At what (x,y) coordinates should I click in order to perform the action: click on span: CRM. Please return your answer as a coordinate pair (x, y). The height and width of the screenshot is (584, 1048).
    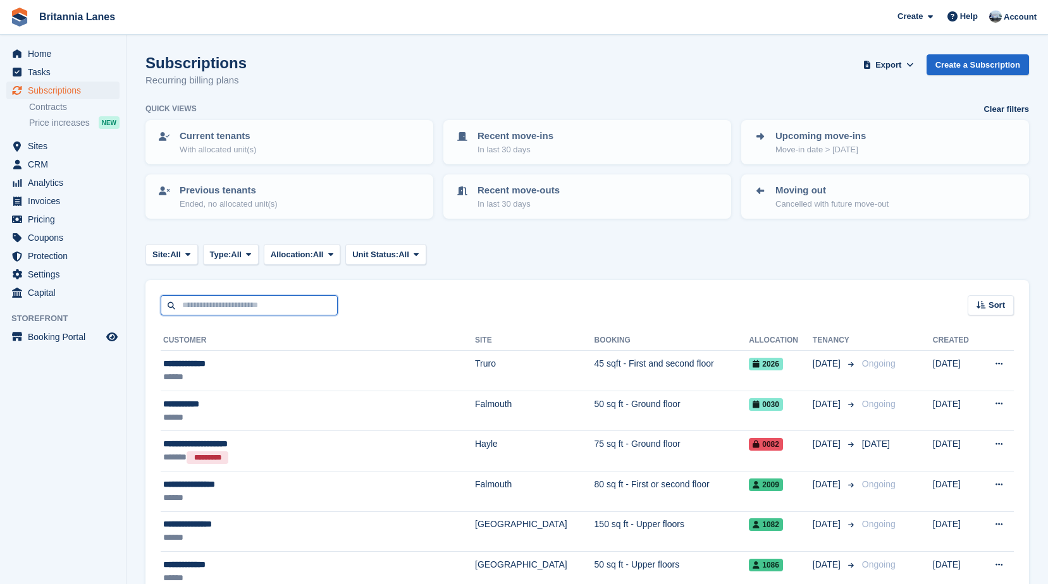
    Looking at the image, I should click on (66, 164).